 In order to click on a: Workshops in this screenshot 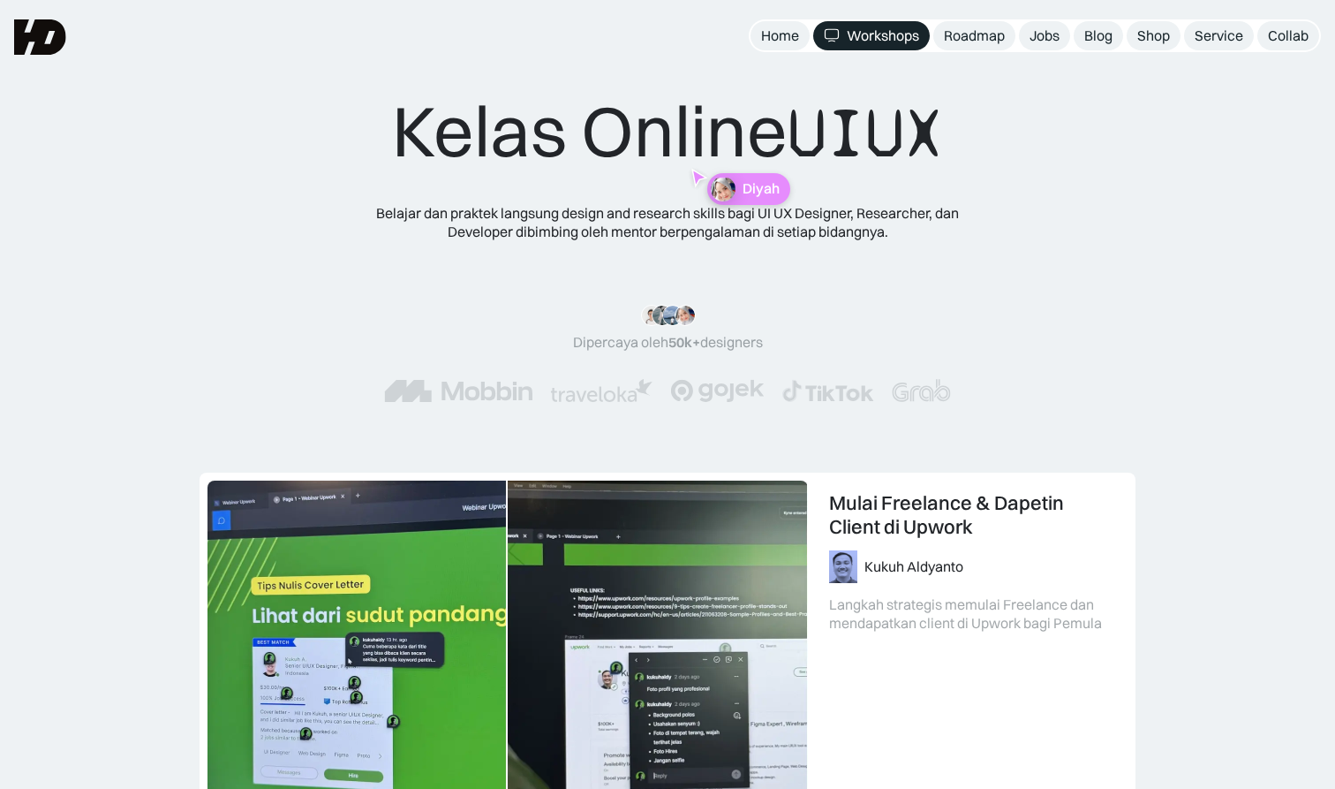, I will do `click(872, 35)`.